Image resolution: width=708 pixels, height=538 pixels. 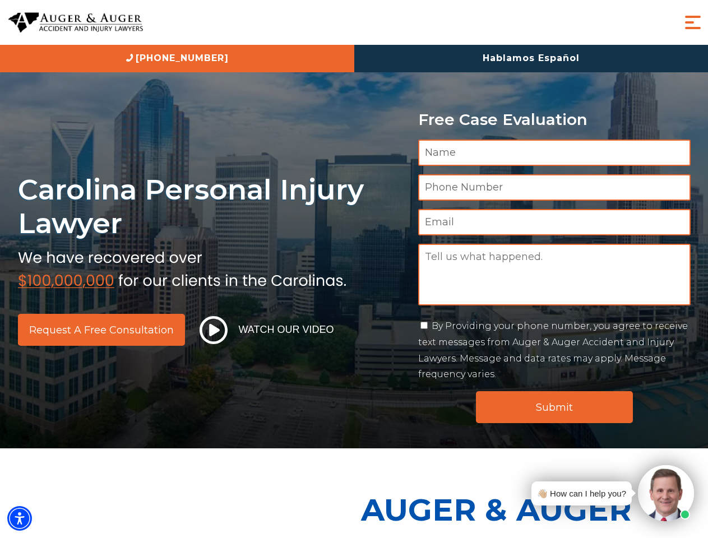 I want to click on img: Intaker widget Avatar, so click(x=666, y=494).